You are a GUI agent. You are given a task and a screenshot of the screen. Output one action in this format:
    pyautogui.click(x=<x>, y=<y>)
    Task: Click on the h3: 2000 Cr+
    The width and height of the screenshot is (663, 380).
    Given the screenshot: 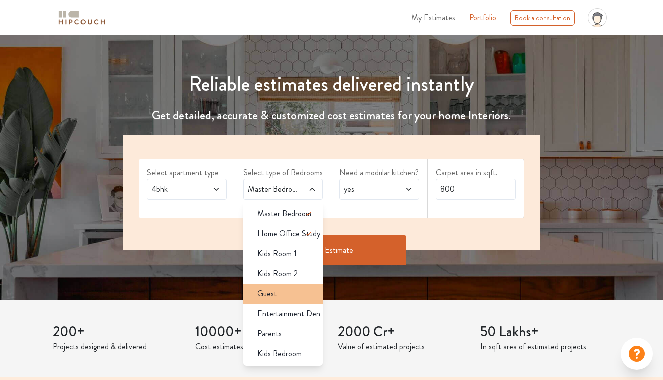 What is the action you would take?
    pyautogui.click(x=403, y=332)
    